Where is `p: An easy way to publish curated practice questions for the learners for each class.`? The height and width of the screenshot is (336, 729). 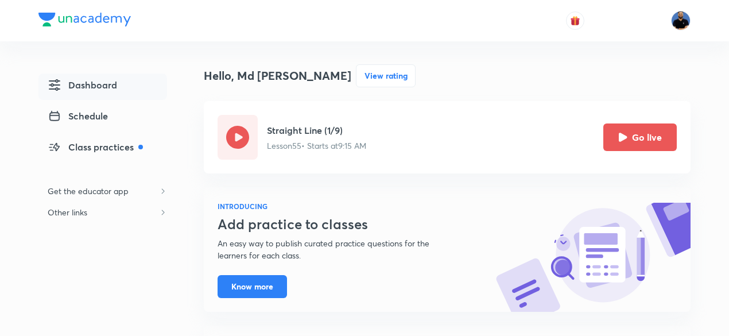
p: An easy way to publish curated practice questions for the learners for each class. is located at coordinates (338, 249).